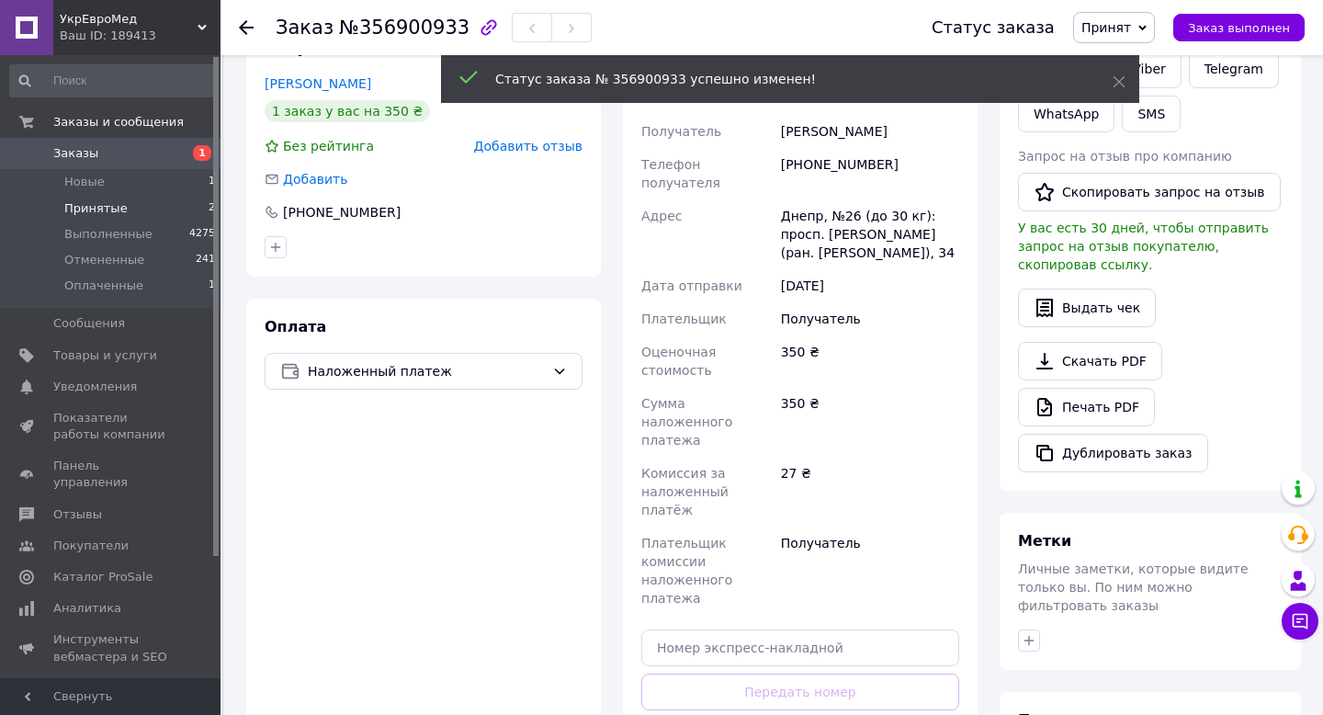 This screenshot has width=1323, height=715. Describe the element at coordinates (1148, 69) in the screenshot. I see `a: Viber` at that location.